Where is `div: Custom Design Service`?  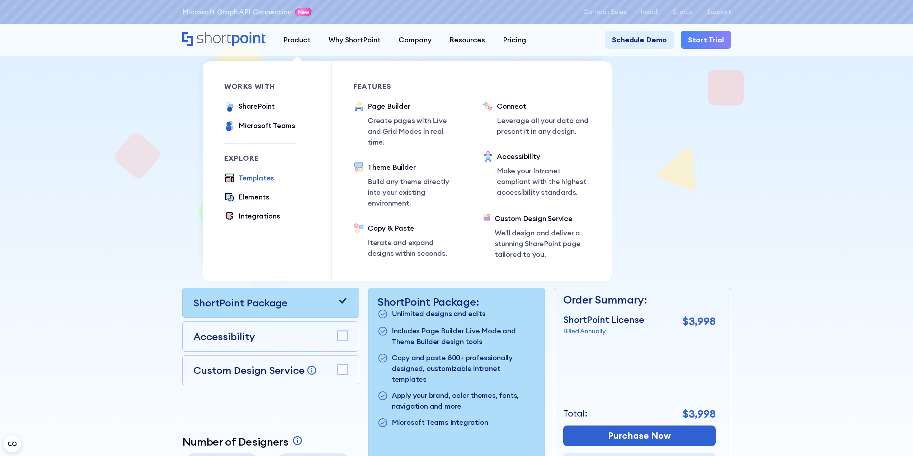 div: Custom Design Service is located at coordinates (542, 218).